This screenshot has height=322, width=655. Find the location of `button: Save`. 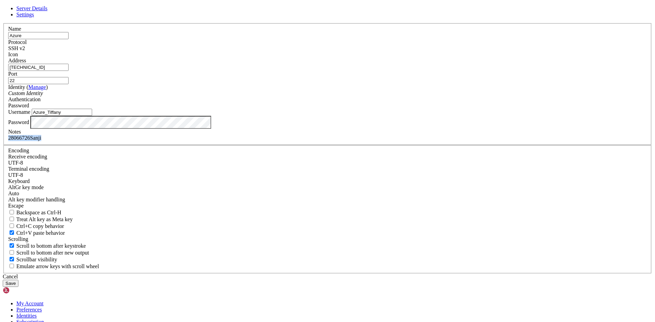

button: Save is located at coordinates (11, 283).